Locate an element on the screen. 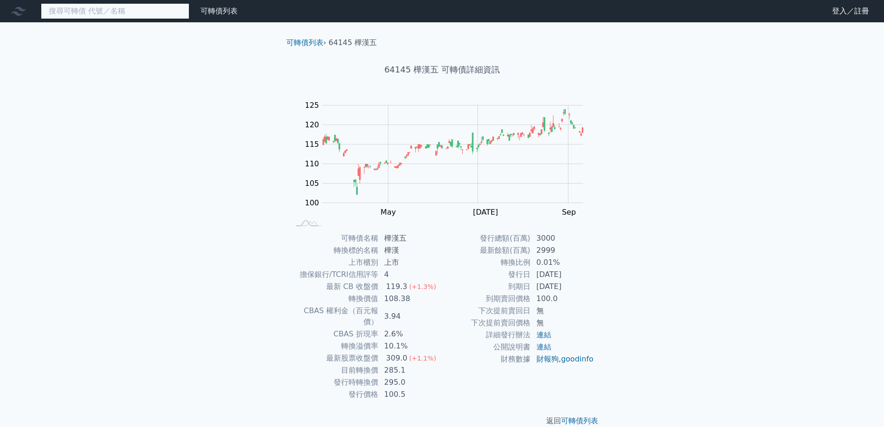  tspan: 105 is located at coordinates (312, 183).